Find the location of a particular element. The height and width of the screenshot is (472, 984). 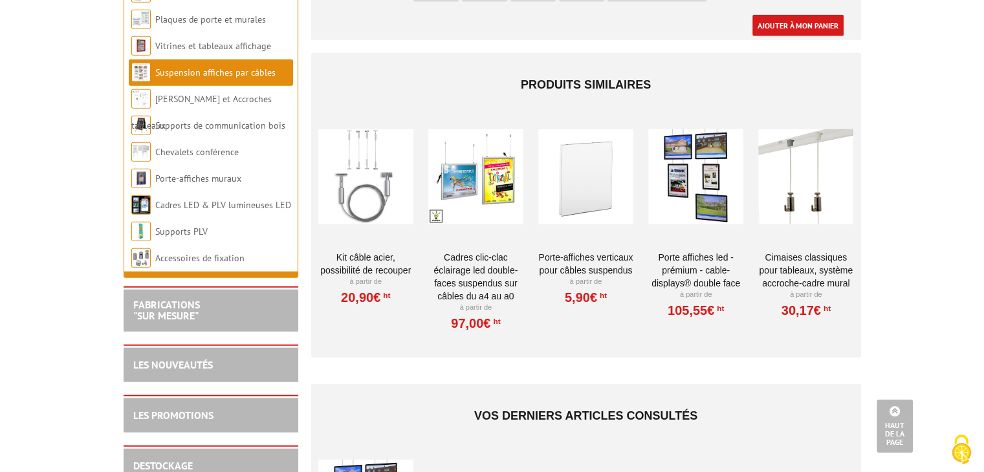

a: Kit Câble acier, possibilité de recouper is located at coordinates (365, 264).